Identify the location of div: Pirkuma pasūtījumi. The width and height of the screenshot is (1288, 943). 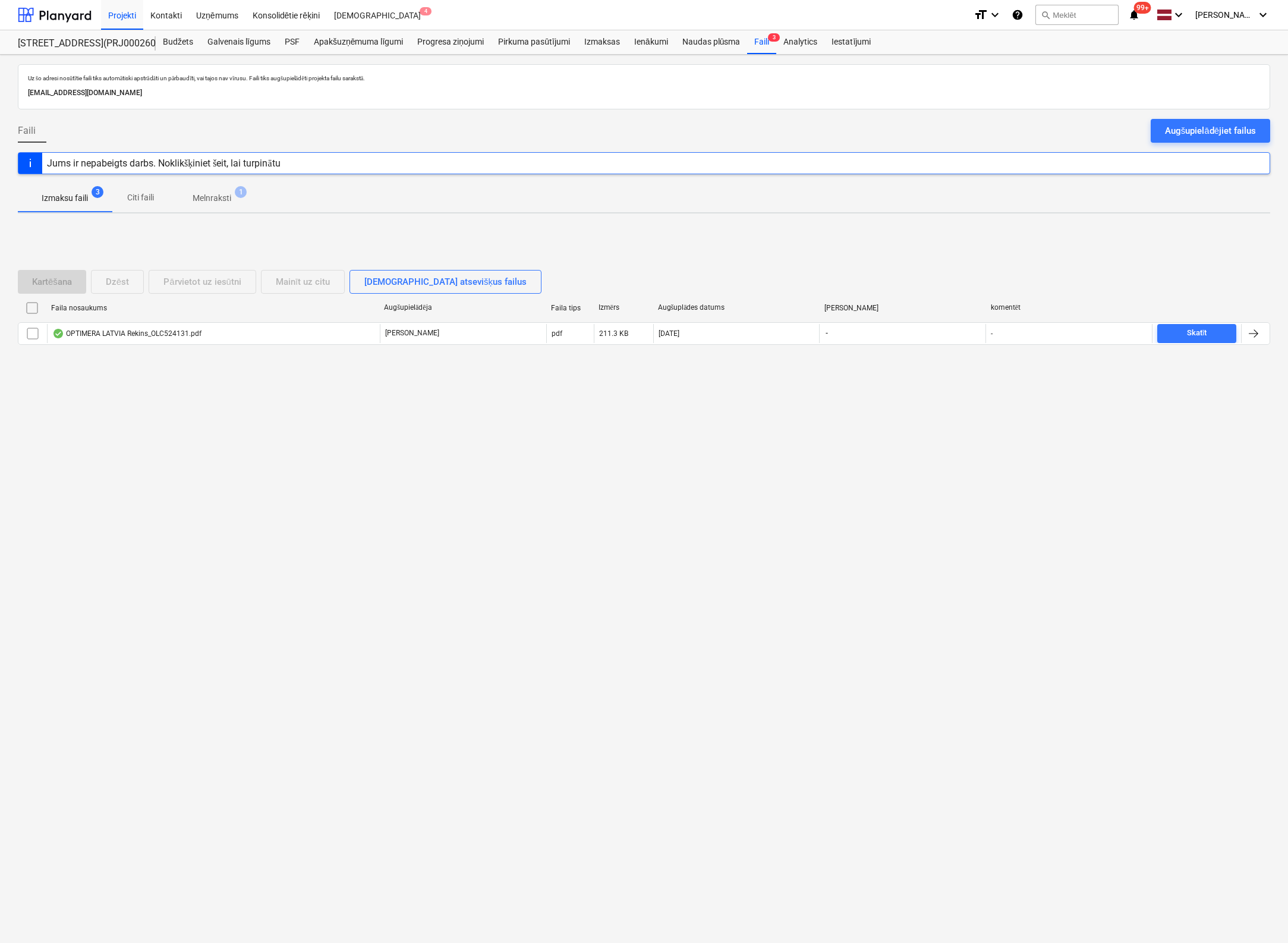
(534, 42).